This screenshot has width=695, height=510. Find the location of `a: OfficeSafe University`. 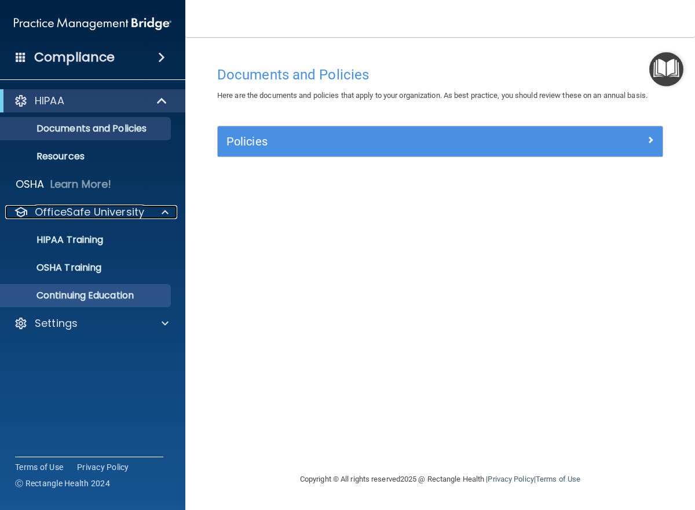

a: OfficeSafe University is located at coordinates (91, 212).